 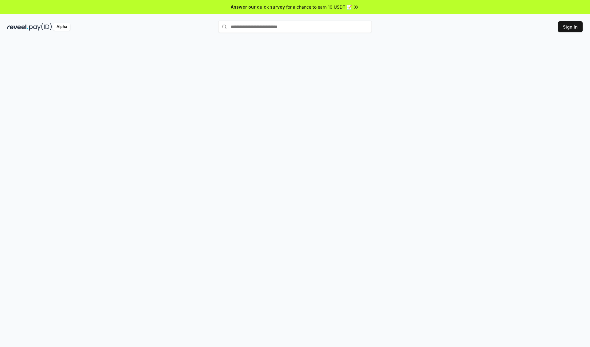 I want to click on button: Sign In, so click(x=570, y=27).